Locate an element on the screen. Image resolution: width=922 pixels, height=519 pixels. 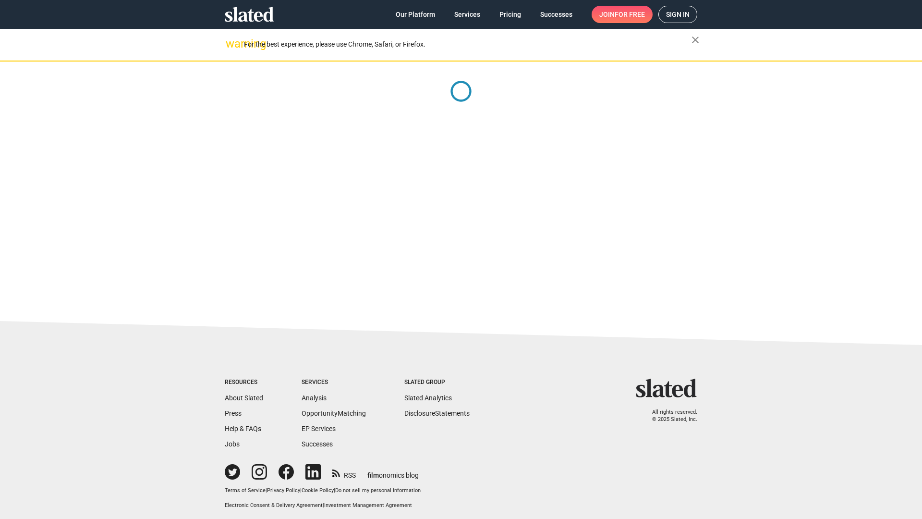
a: Sign in is located at coordinates (677, 14).